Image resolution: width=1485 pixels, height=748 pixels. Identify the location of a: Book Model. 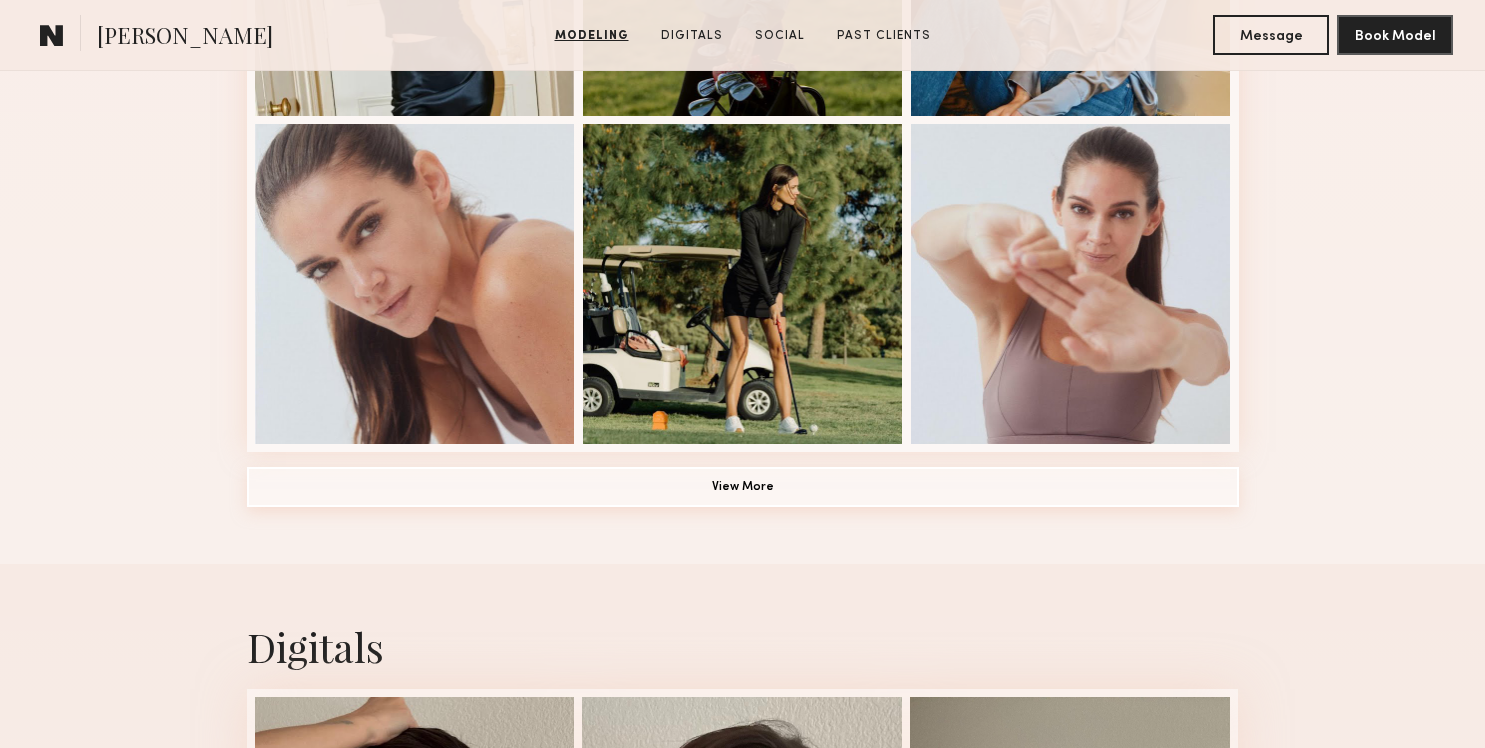
(1395, 34).